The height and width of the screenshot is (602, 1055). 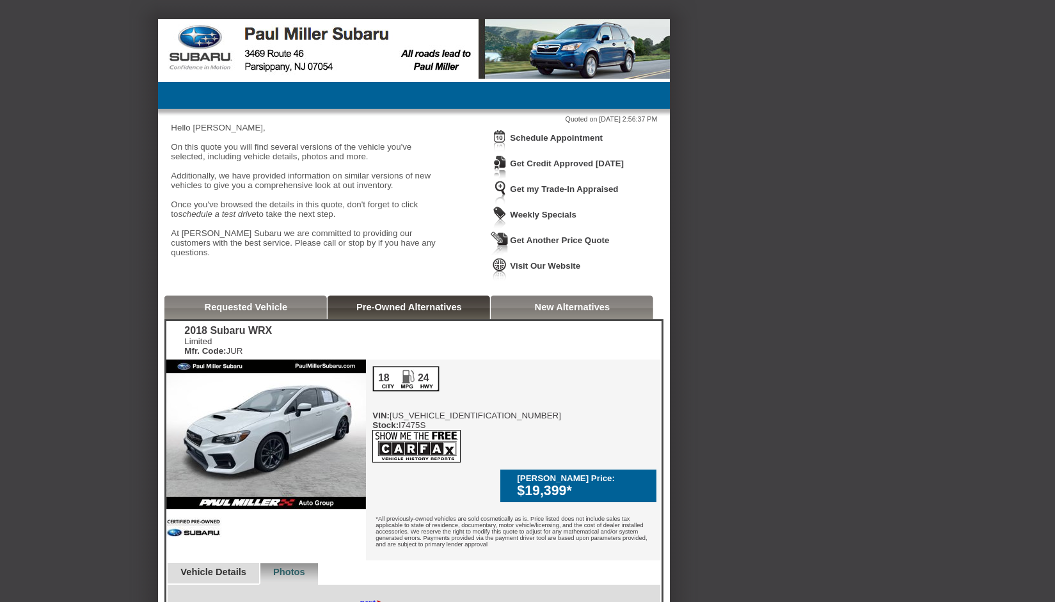 I want to click on b: Stock:, so click(x=385, y=425).